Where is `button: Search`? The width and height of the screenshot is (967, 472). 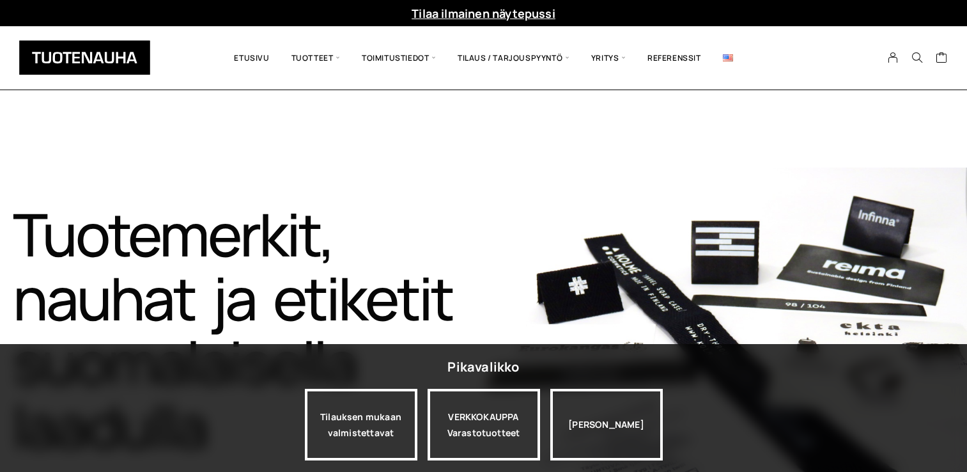
button: Search is located at coordinates (917, 58).